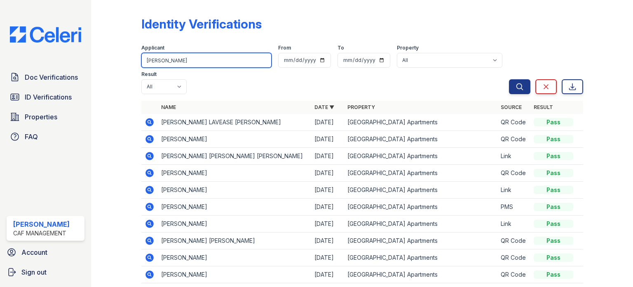 The width and height of the screenshot is (633, 287). Describe the element at coordinates (48, 97) in the screenshot. I see `span: ID Verifications` at that location.